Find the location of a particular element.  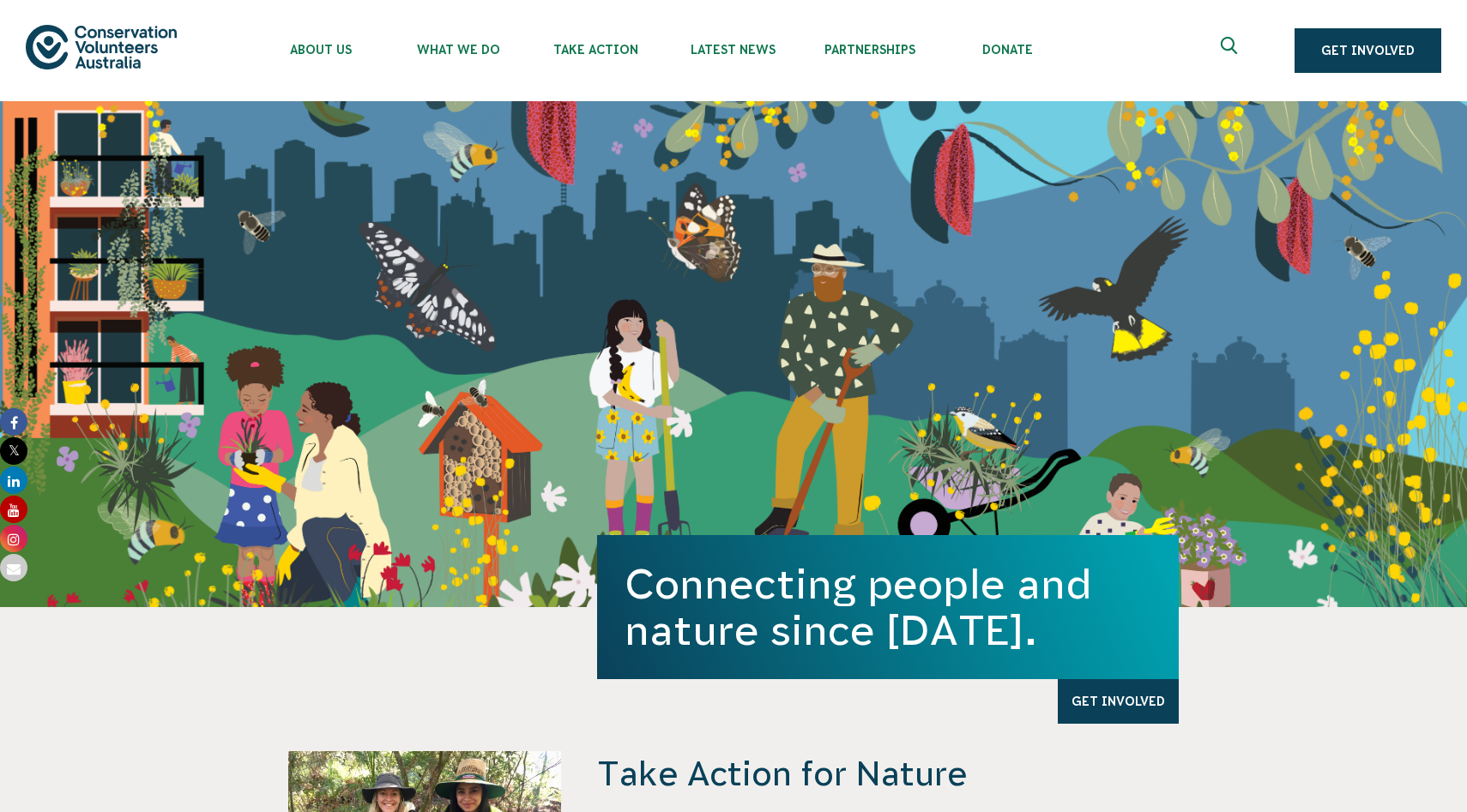

span: What We Do is located at coordinates (458, 50).